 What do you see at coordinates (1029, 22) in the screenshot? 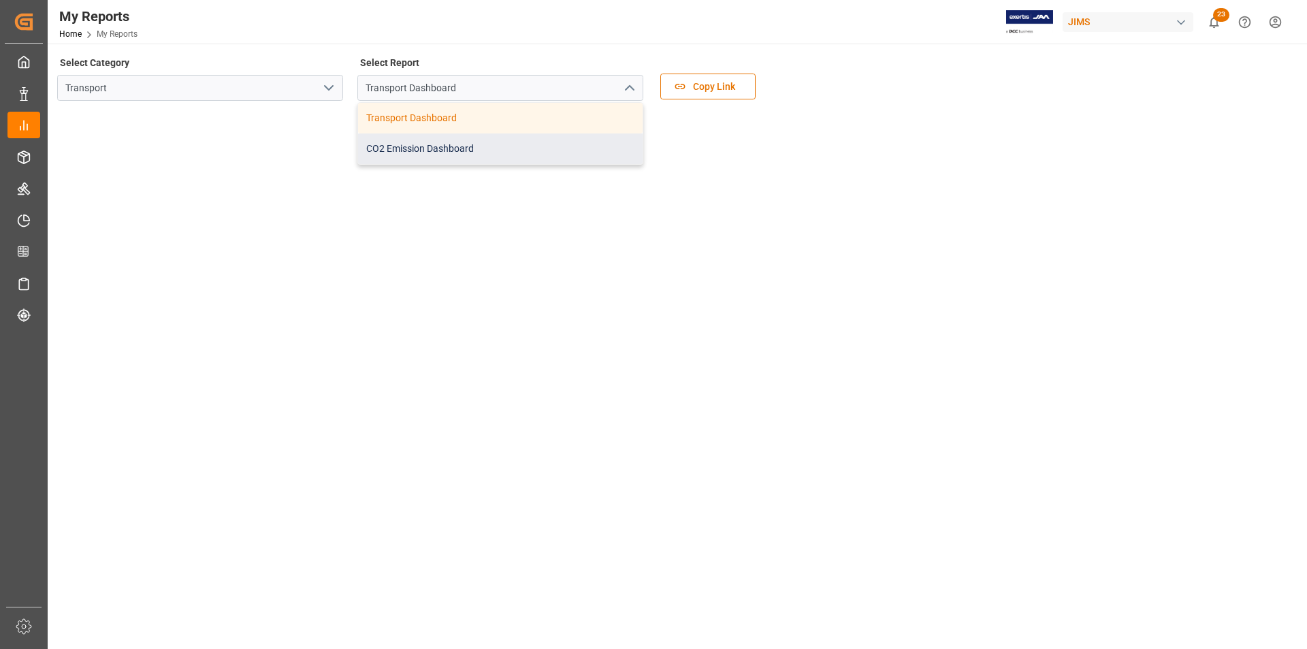
I see `img: Exertis%20JAM%20-%20Email%20Logo.jpg_1722504956.jpg` at bounding box center [1029, 22].